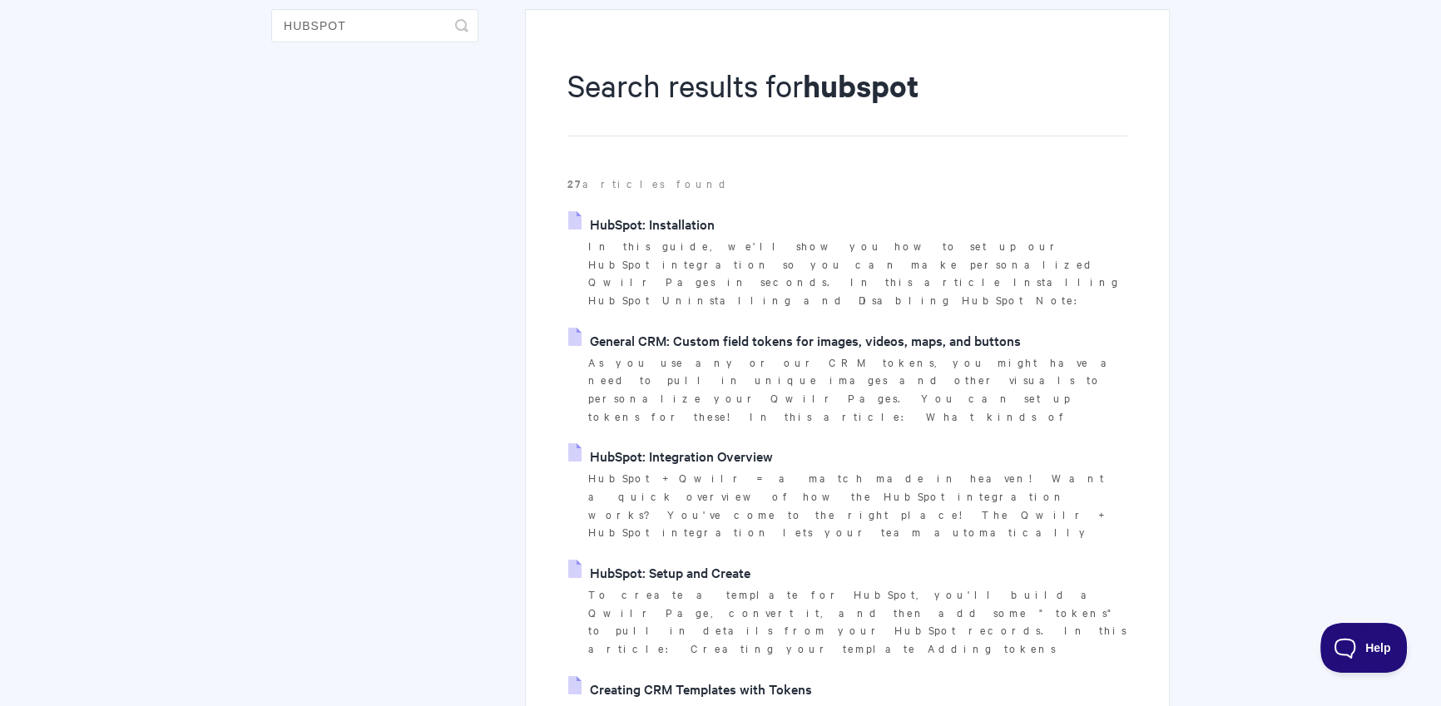  I want to click on p: In this guide, we'll show you how to set up our HubSpot integration so you can make personalized ..., so click(858, 273).